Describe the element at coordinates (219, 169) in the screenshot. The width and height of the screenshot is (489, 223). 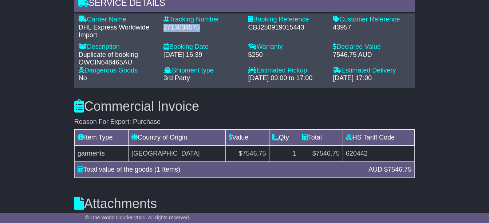
I see `div: Total value of the goods (1 Items)` at that location.